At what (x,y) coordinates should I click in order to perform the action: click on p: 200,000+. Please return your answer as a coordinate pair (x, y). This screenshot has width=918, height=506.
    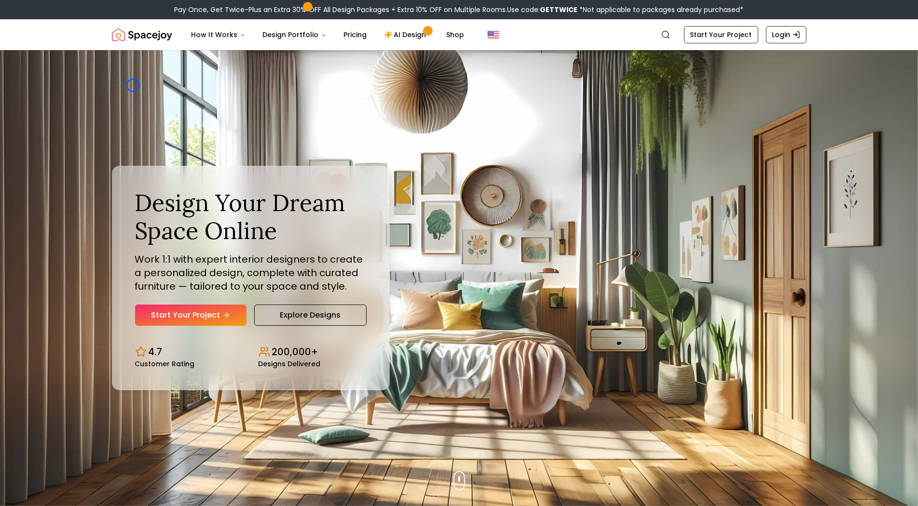
    Looking at the image, I should click on (295, 352).